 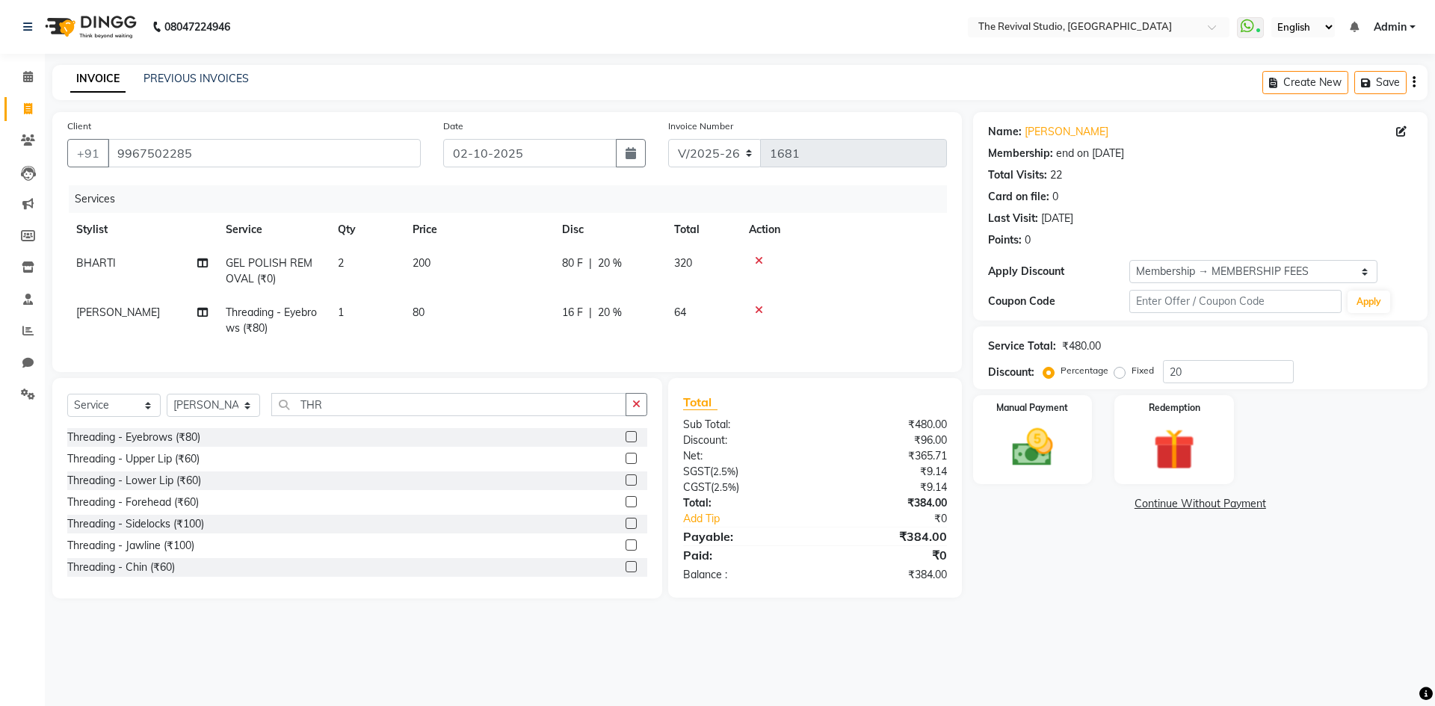 I want to click on a: PREVIOUS INVOICES, so click(x=196, y=78).